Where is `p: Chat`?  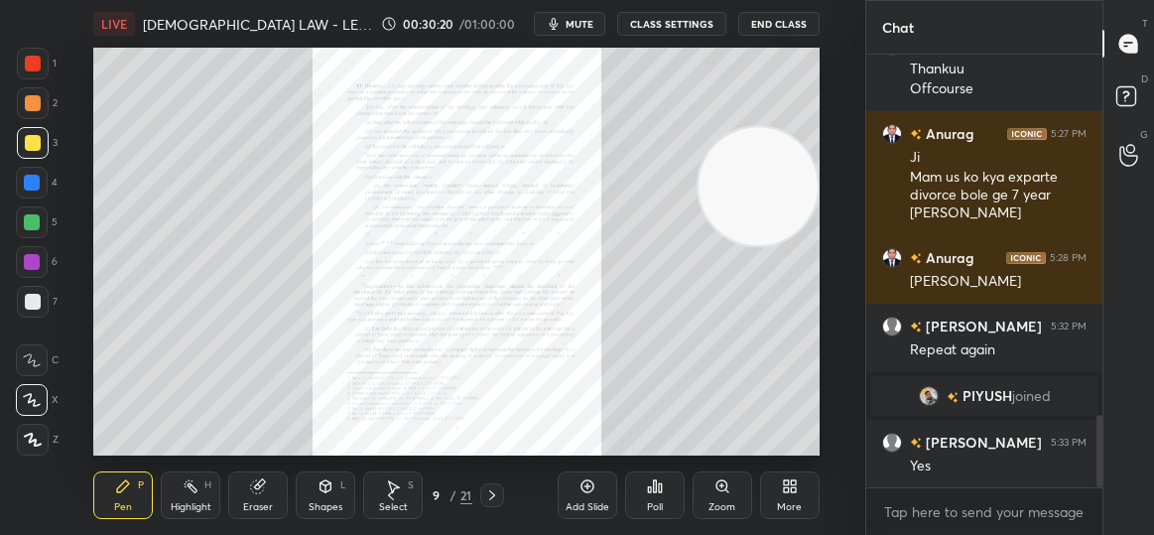
p: Chat is located at coordinates (898, 27).